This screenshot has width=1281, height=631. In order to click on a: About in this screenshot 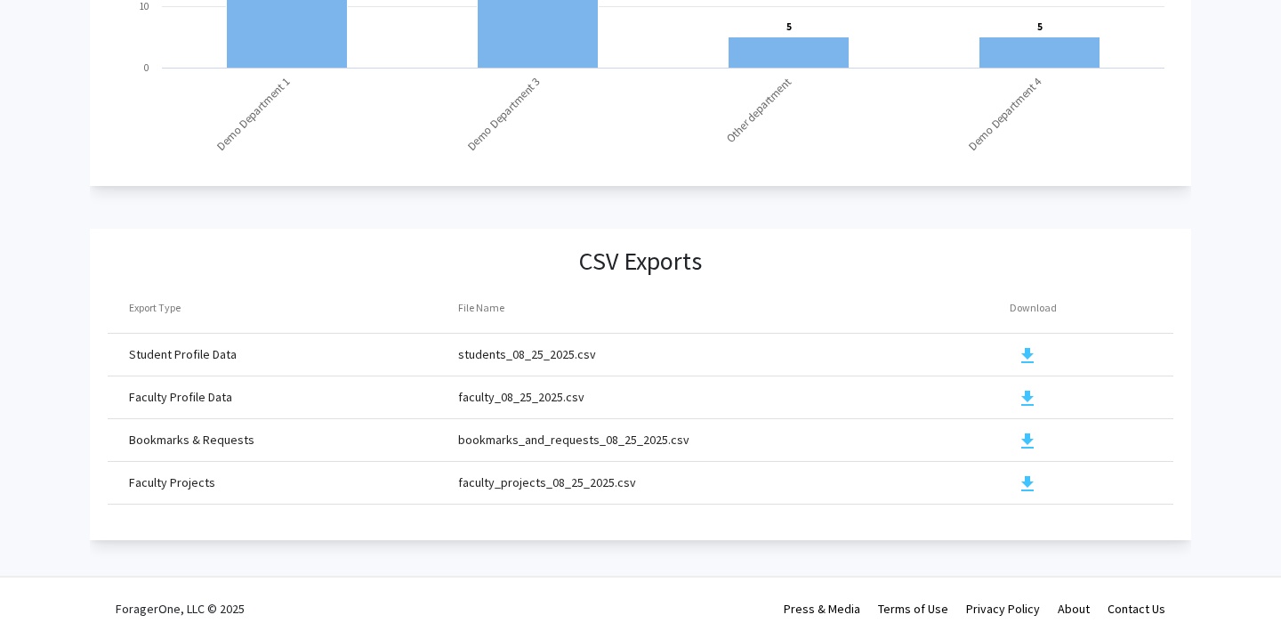, I will do `click(1074, 609)`.